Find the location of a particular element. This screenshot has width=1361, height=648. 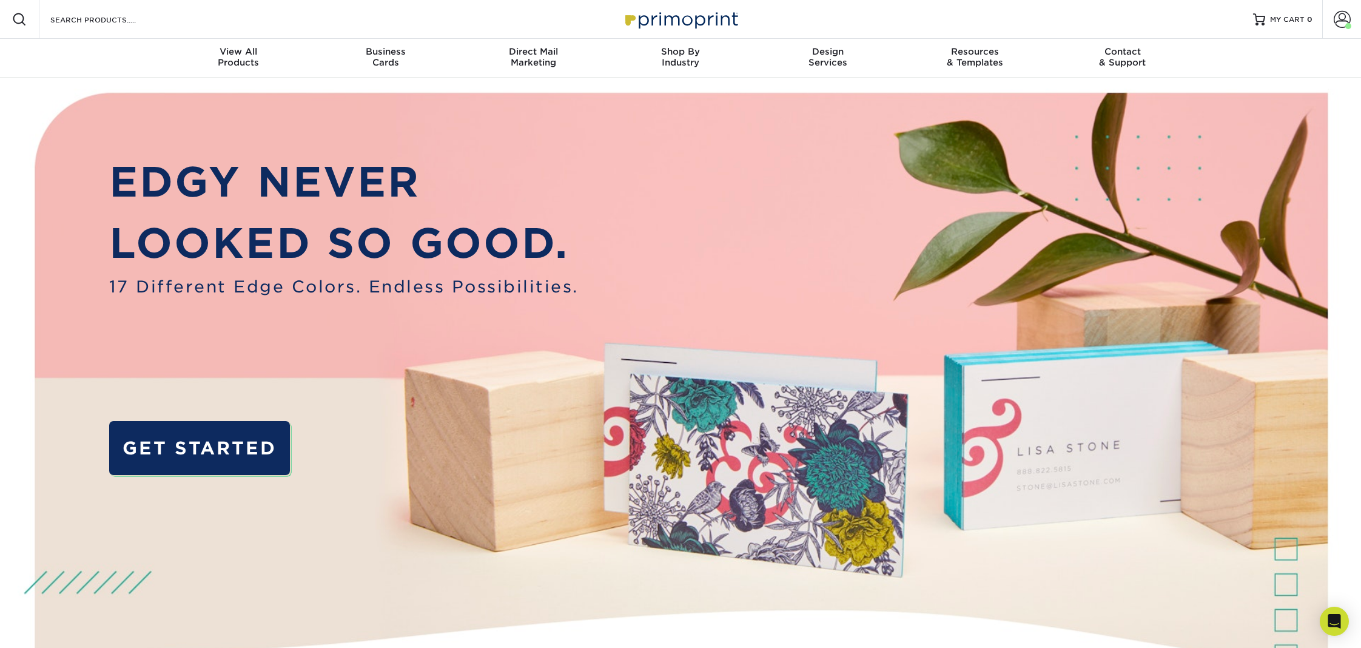

div: Products is located at coordinates (238, 57).